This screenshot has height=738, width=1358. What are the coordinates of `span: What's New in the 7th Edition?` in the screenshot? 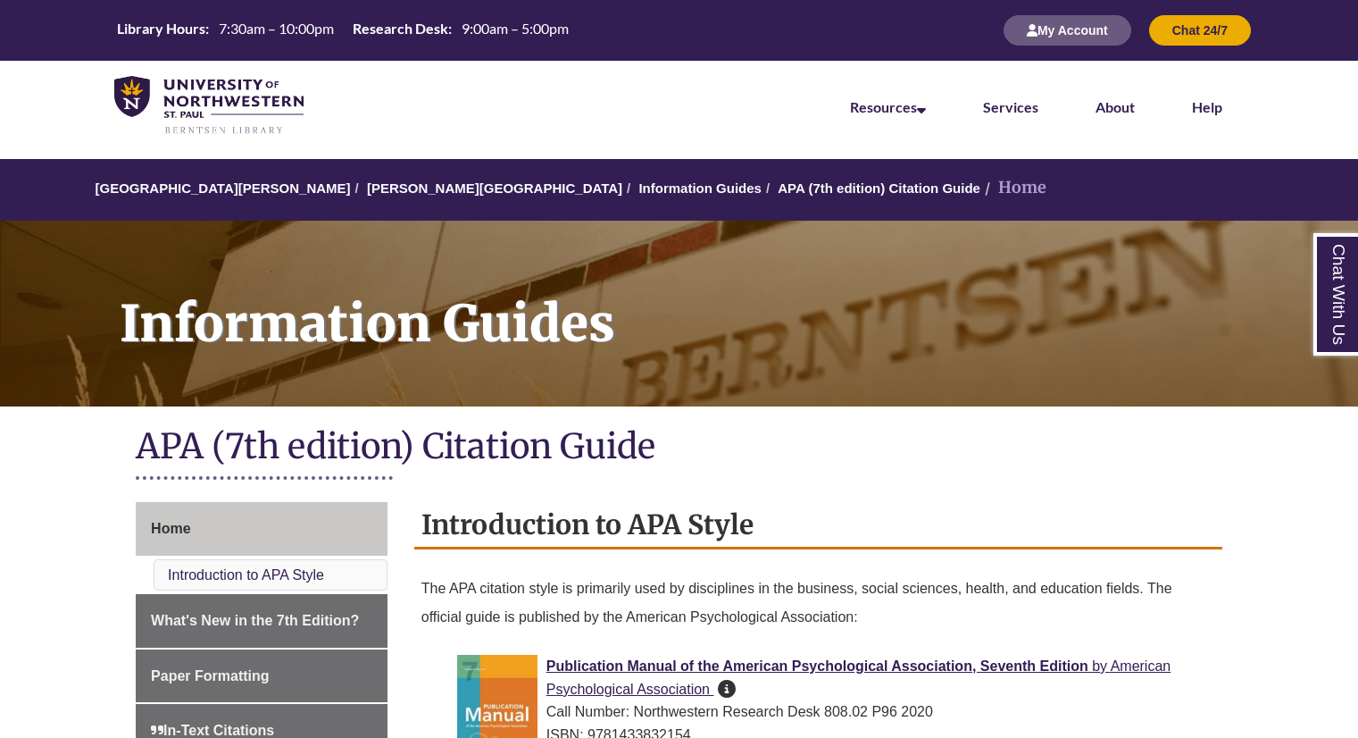 It's located at (254, 620).